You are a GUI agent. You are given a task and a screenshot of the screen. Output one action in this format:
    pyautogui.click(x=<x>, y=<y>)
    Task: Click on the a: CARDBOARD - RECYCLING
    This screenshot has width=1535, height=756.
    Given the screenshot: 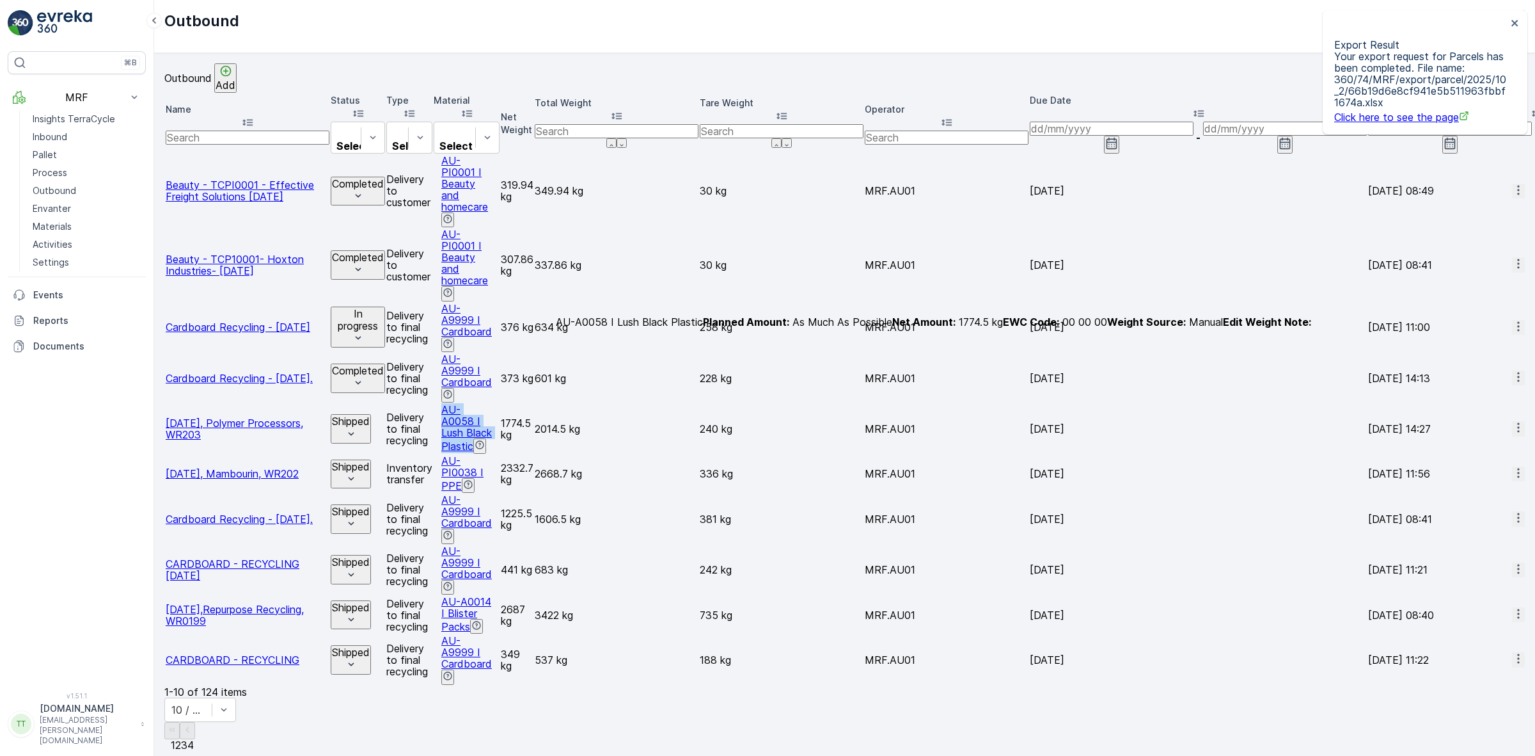 What is the action you would take?
    pyautogui.click(x=232, y=660)
    